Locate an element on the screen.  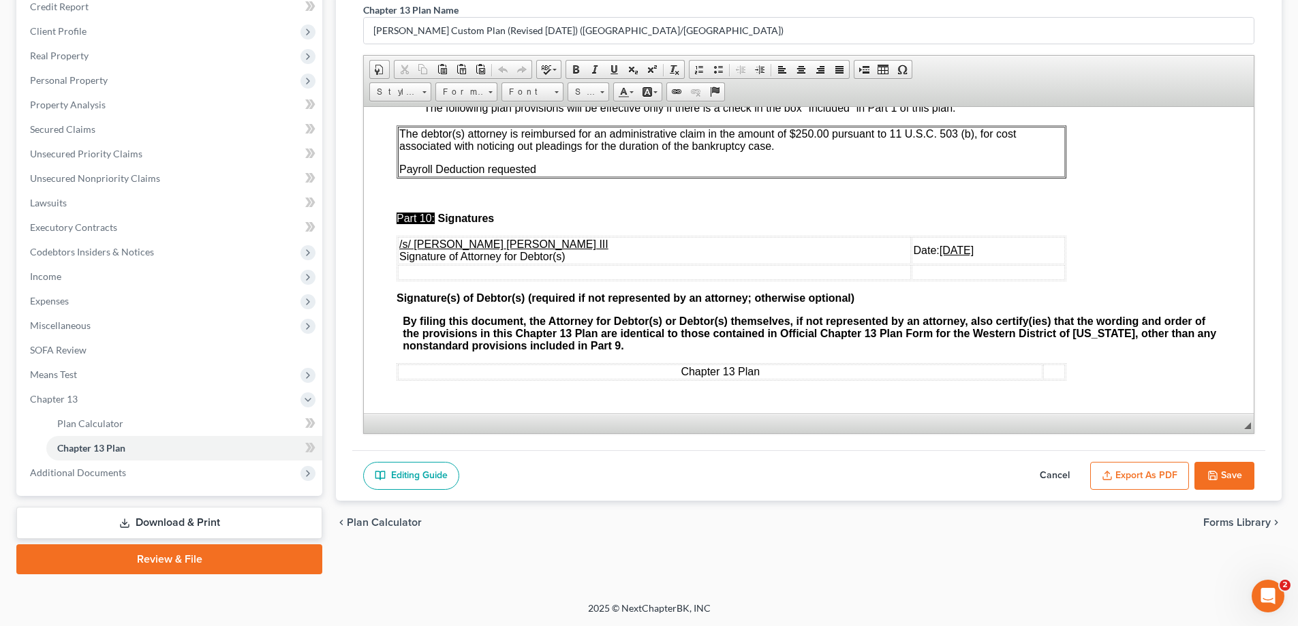
span: Executory Contracts is located at coordinates (74, 227).